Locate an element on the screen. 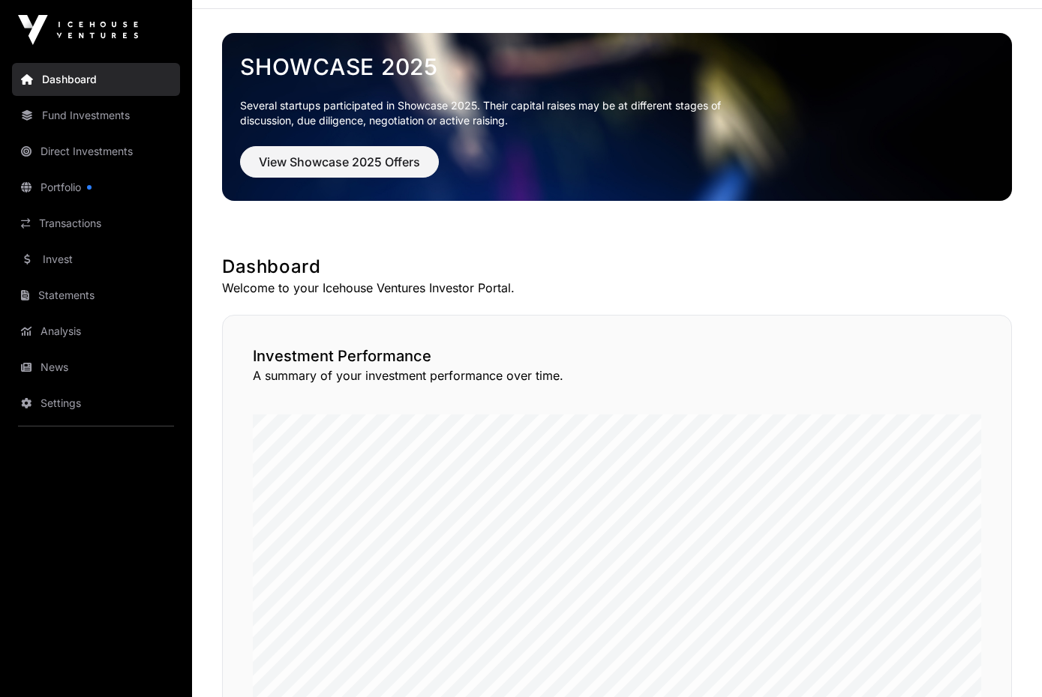  a: Transactions is located at coordinates (96, 223).